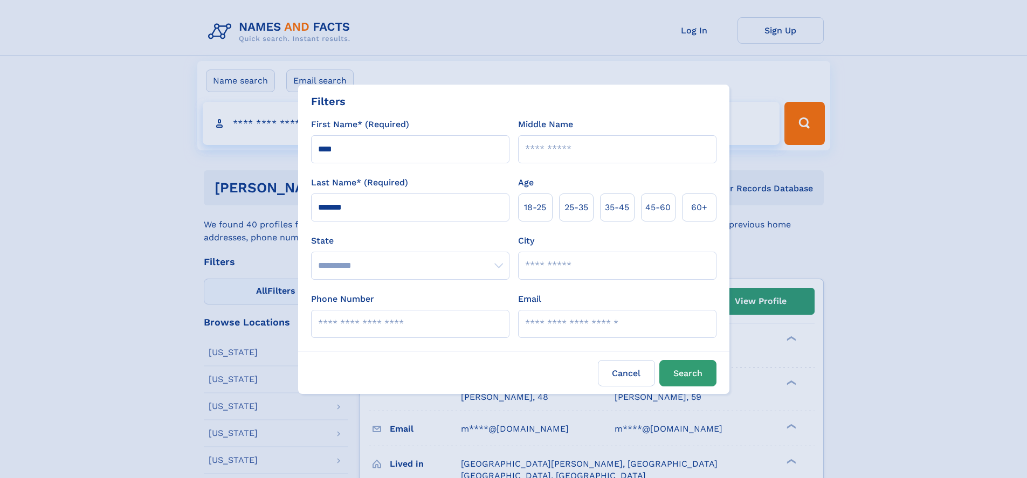 Image resolution: width=1027 pixels, height=478 pixels. I want to click on label: Cancel, so click(627, 373).